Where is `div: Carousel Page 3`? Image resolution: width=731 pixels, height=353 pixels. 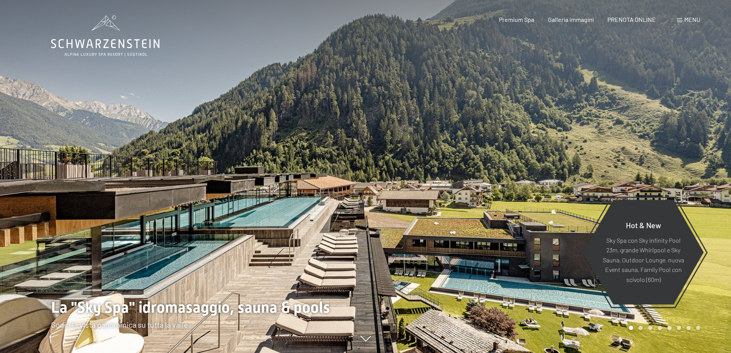
div: Carousel Page 3 is located at coordinates (650, 327).